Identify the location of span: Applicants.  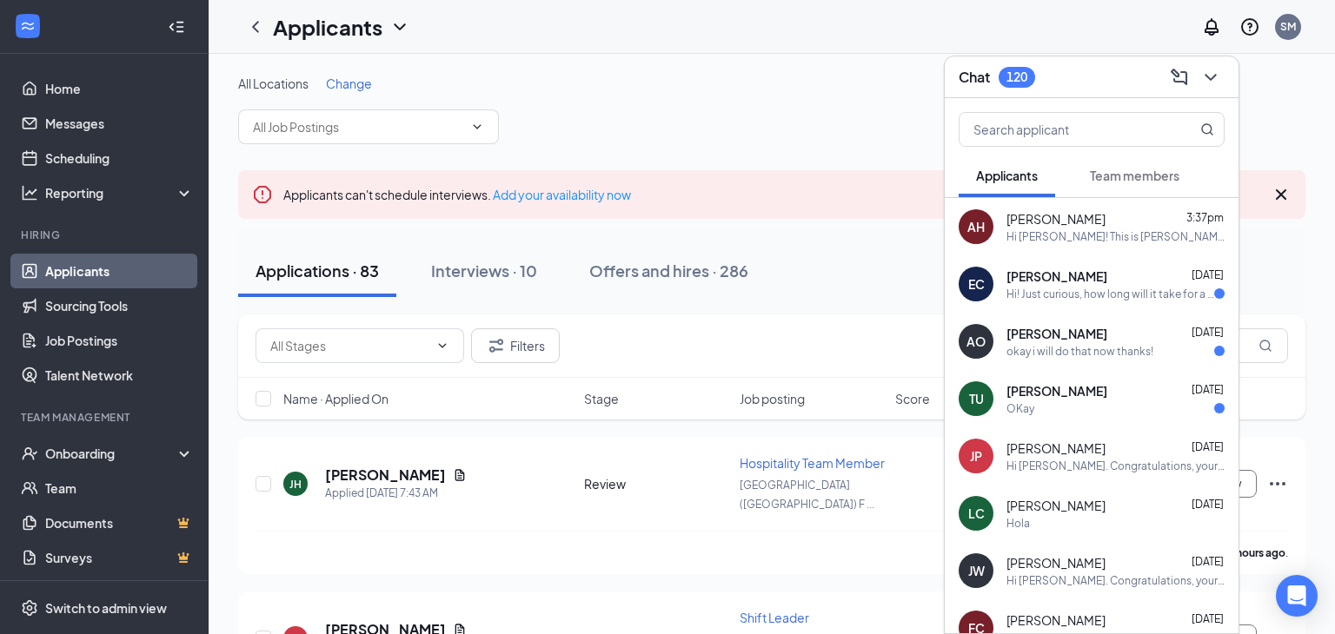
(1006, 176).